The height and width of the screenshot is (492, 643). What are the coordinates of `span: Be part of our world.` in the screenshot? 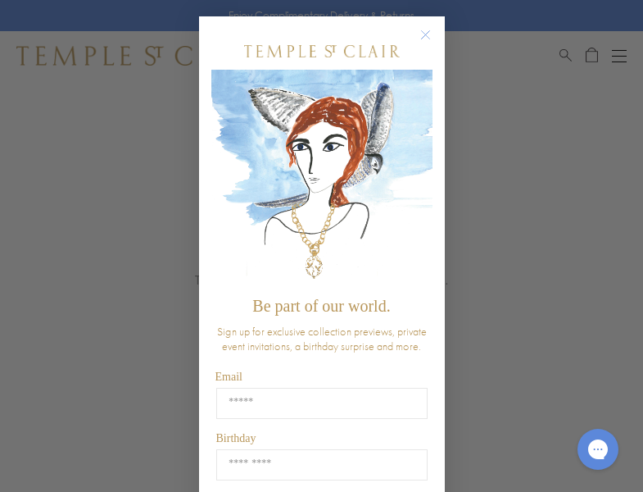 It's located at (321, 306).